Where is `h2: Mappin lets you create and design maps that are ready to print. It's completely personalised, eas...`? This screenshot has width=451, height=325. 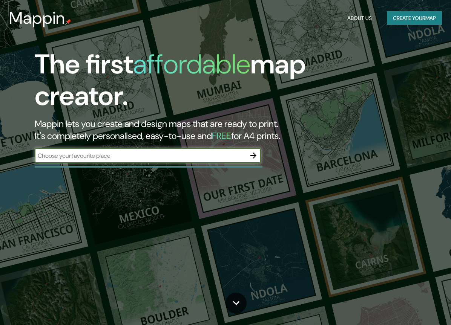 h2: Mappin lets you create and design maps that are ready to print. It's completely personalised, eas... is located at coordinates (215, 130).